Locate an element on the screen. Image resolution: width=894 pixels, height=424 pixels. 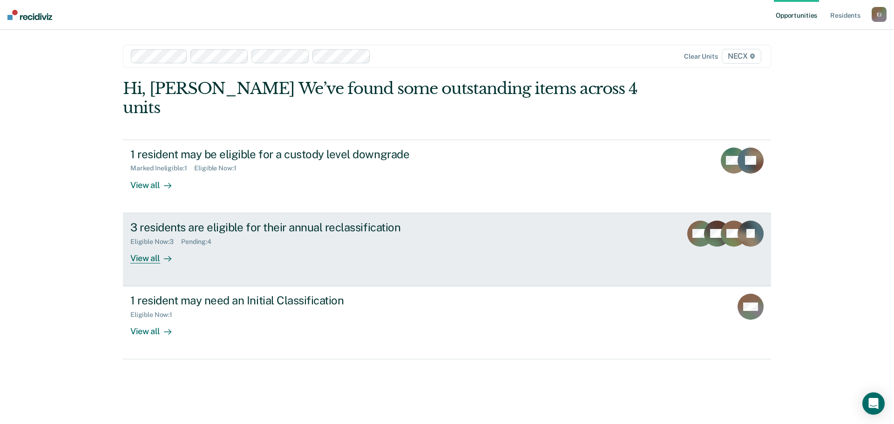
span: NECX is located at coordinates (741, 56).